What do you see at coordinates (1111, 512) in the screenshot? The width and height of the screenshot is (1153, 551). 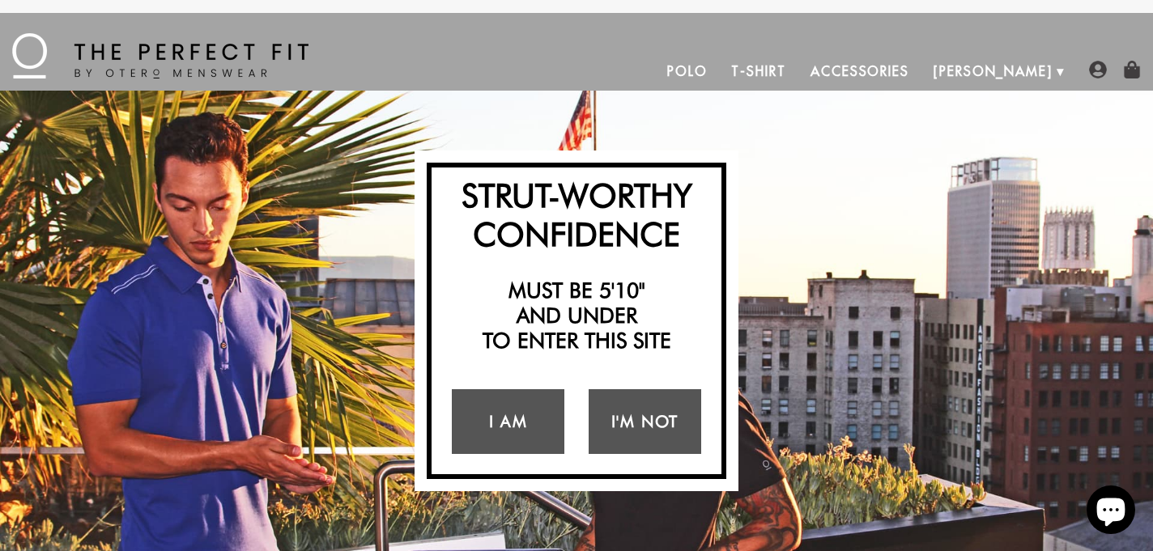 I see `inbox-online-store-chat: Shopify online store chat` at bounding box center [1111, 512].